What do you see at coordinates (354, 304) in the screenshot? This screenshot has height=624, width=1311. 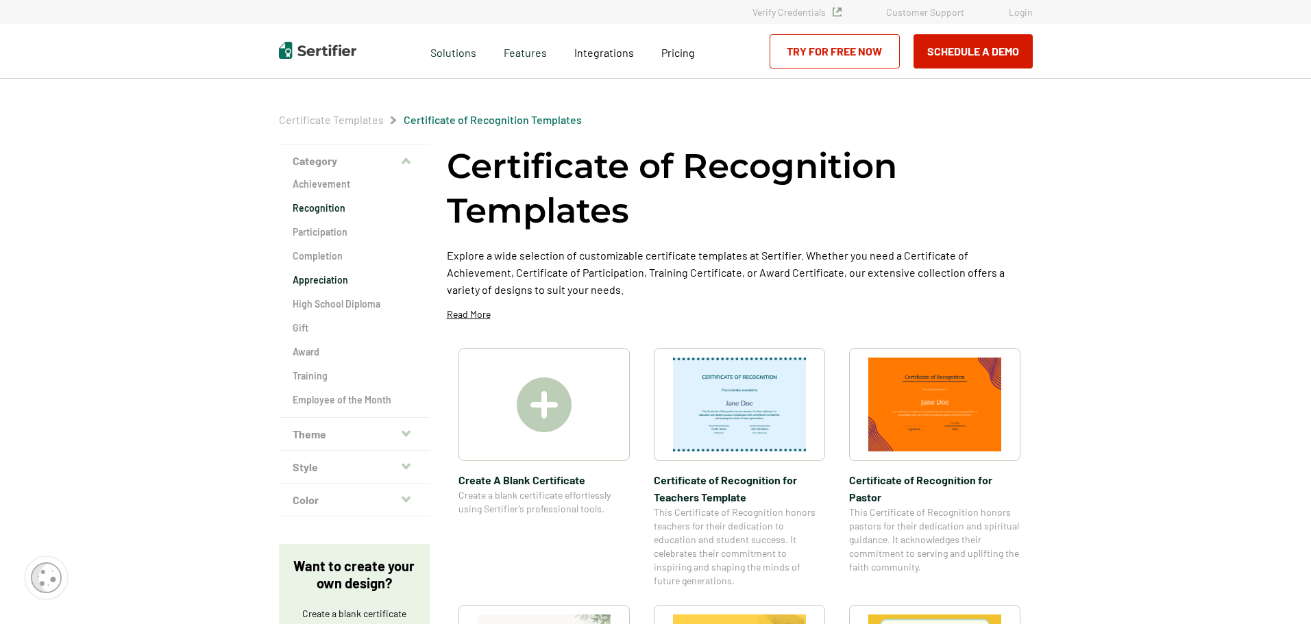 I see `h2: High School Diploma` at bounding box center [354, 304].